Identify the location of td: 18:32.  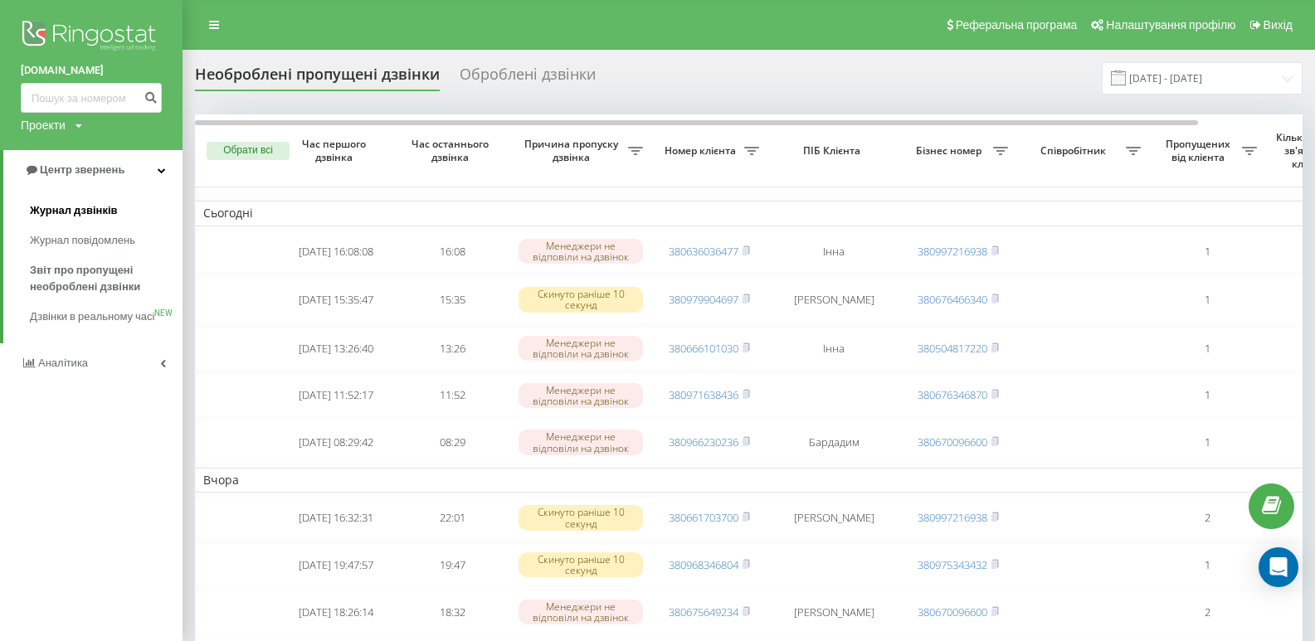
(452, 612).